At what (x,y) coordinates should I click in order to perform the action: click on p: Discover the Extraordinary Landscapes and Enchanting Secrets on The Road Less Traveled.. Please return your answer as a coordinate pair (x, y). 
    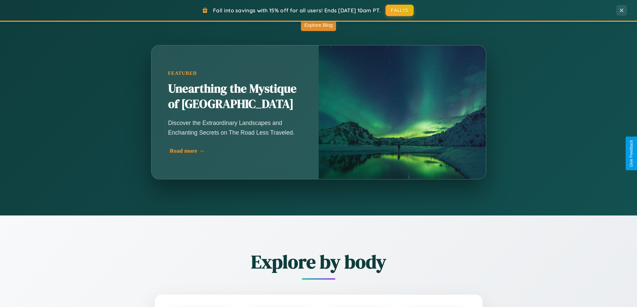
    Looking at the image, I should click on (235, 128).